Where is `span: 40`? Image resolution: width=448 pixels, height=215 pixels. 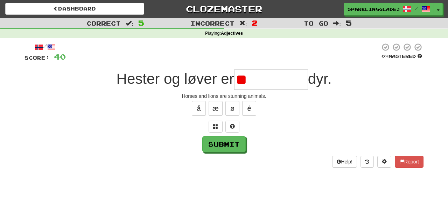 span: 40 is located at coordinates (60, 56).